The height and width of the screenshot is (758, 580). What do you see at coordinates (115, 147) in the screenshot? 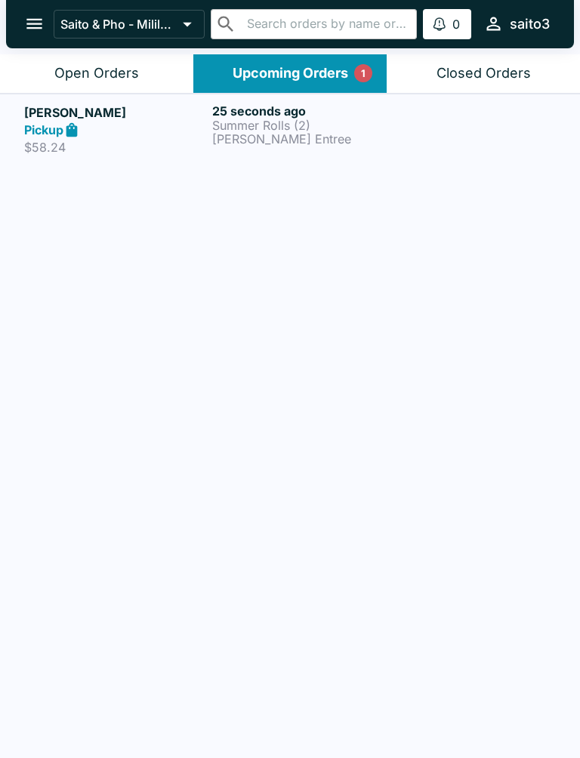
I see `p: $58.24` at bounding box center [115, 147].